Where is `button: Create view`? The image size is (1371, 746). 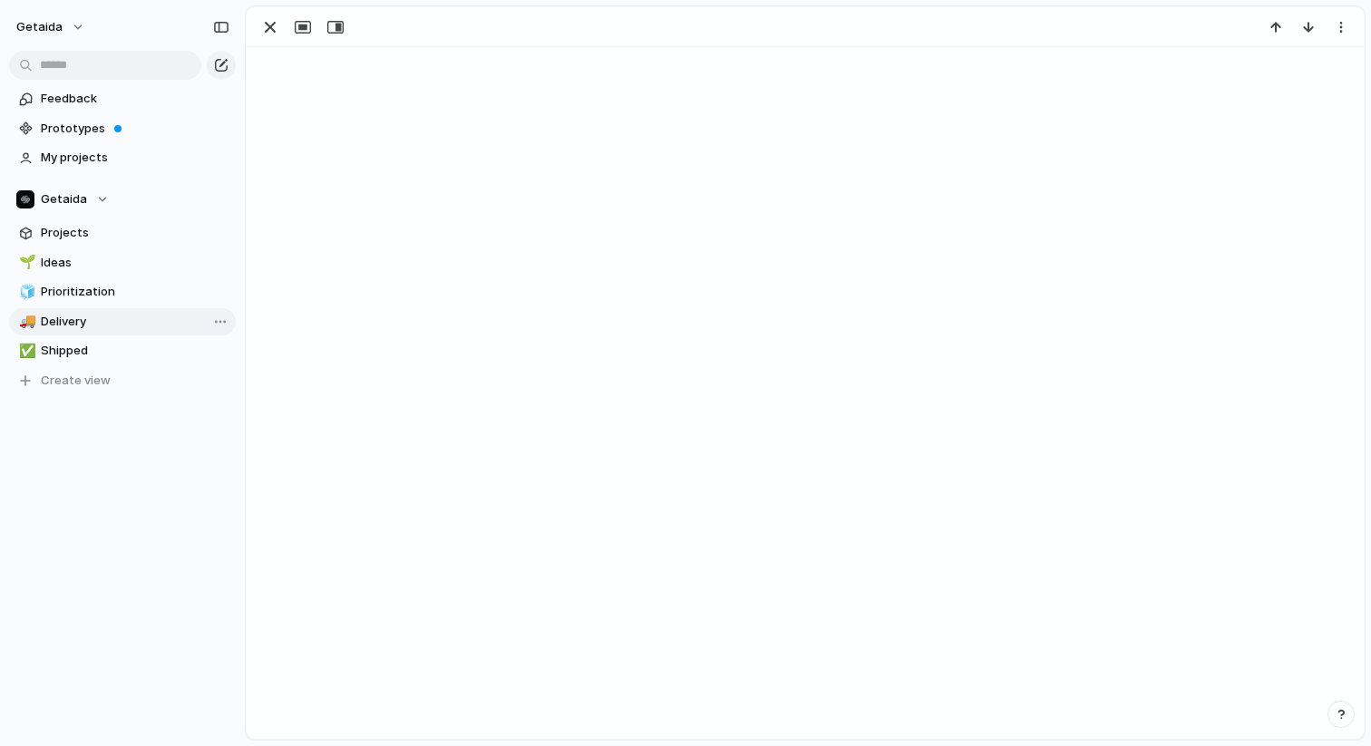
button: Create view is located at coordinates (122, 381).